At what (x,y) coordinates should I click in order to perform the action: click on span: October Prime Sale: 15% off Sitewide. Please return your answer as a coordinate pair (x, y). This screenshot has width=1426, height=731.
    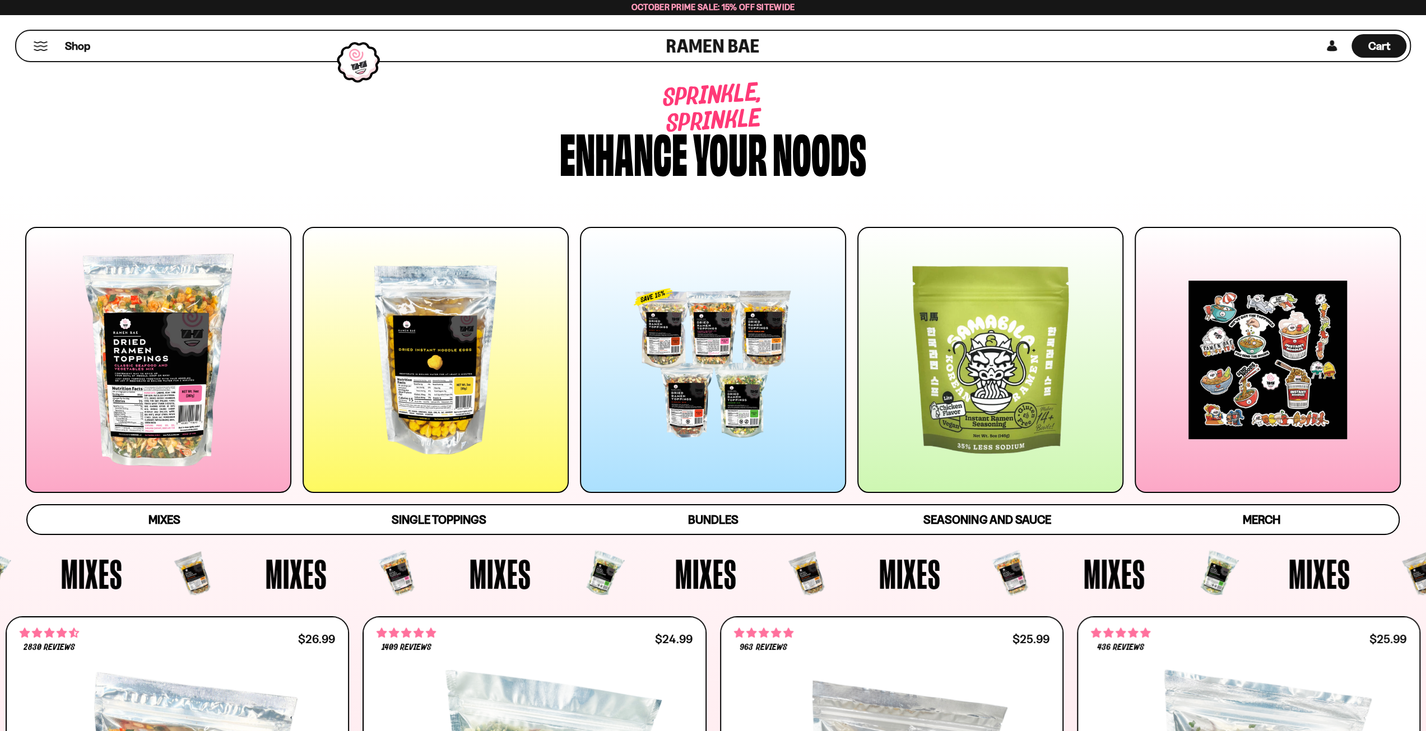
    Looking at the image, I should click on (713, 7).